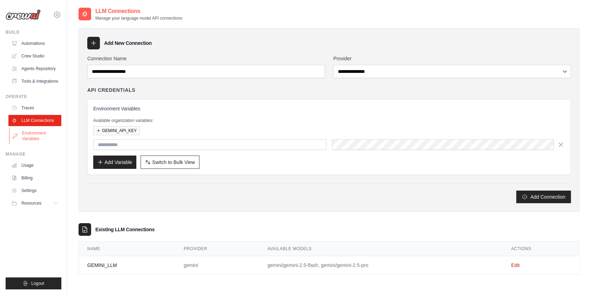 The height and width of the screenshot is (295, 591). What do you see at coordinates (381, 265) in the screenshot?
I see `td: gemini/gemini-2.5-flash, gemini/gemini-2.5-pro` at bounding box center [381, 265].